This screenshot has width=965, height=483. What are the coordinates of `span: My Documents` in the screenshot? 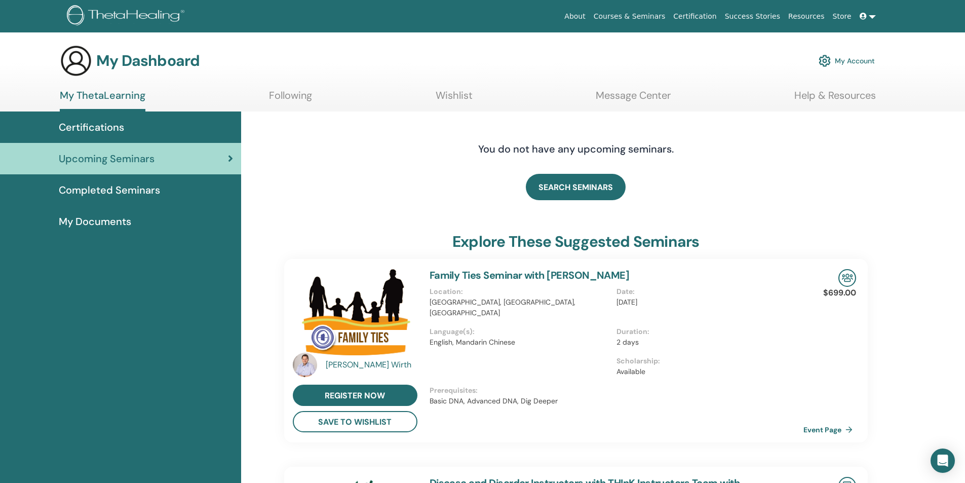 It's located at (95, 221).